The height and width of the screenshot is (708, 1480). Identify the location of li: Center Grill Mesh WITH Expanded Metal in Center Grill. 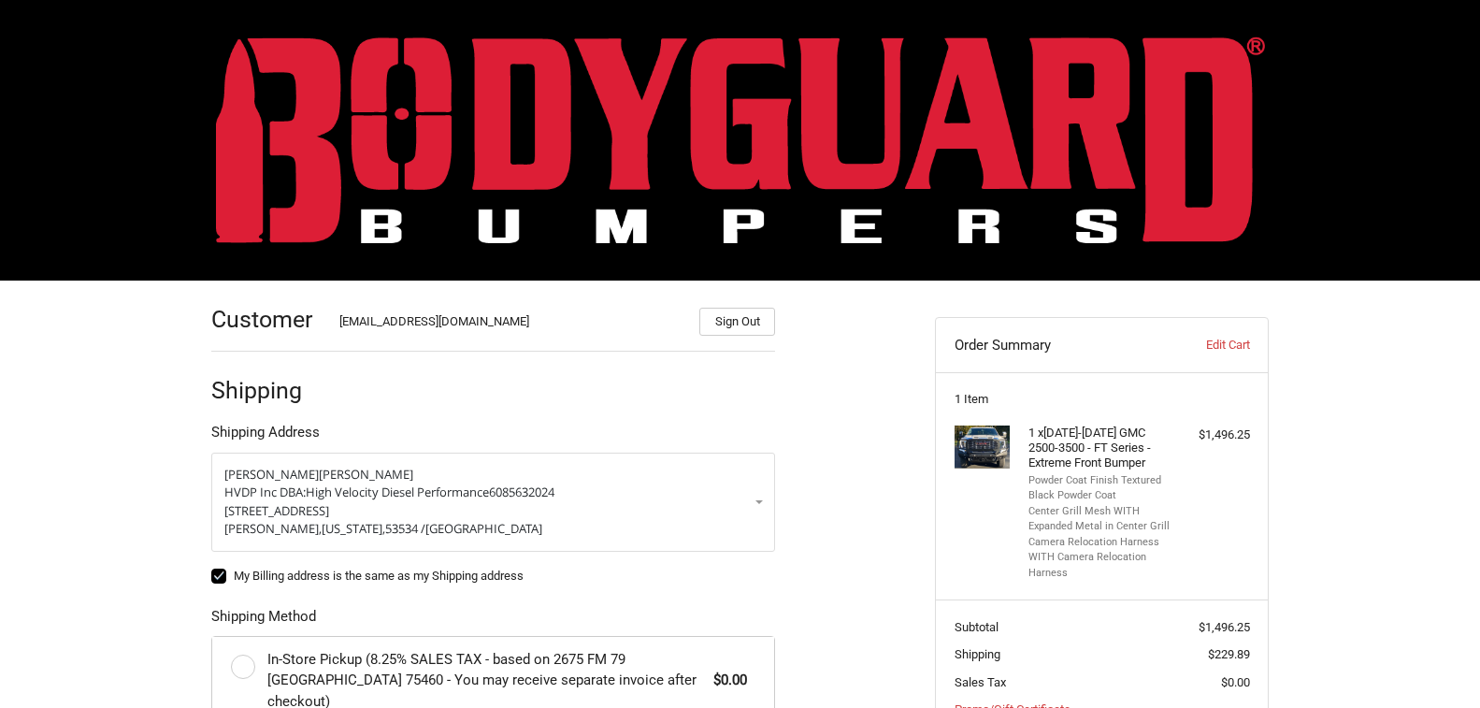
(1099, 519).